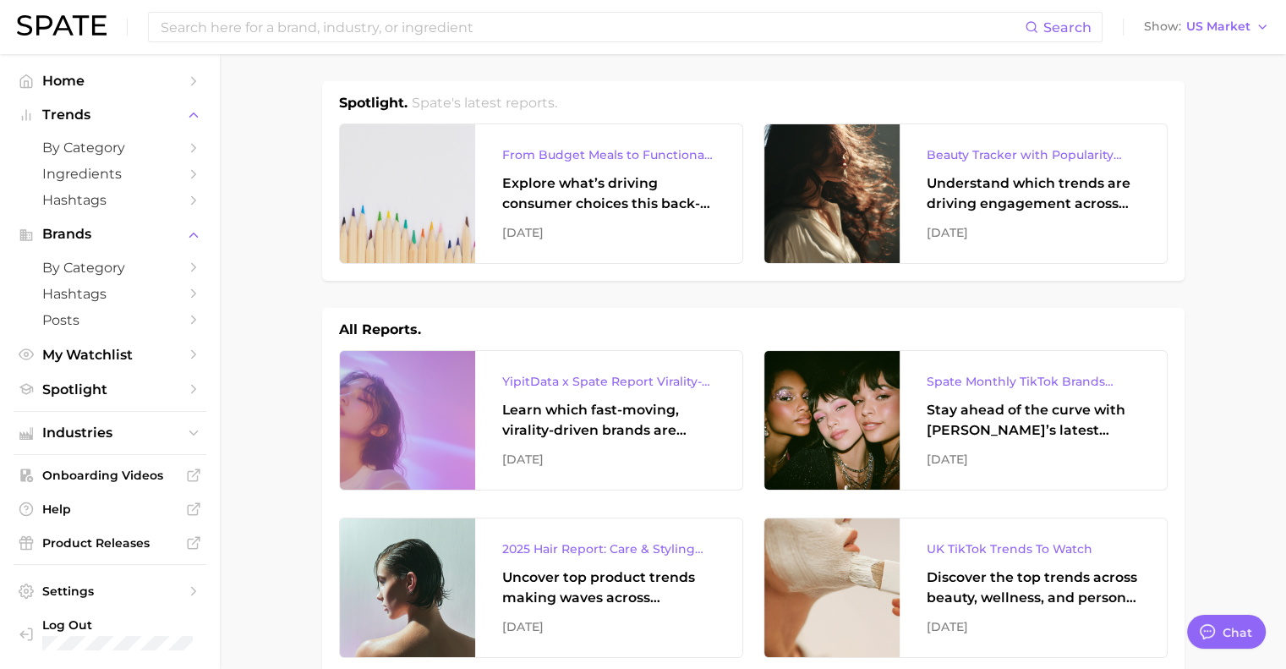  I want to click on span: Onboarding Videos, so click(110, 475).